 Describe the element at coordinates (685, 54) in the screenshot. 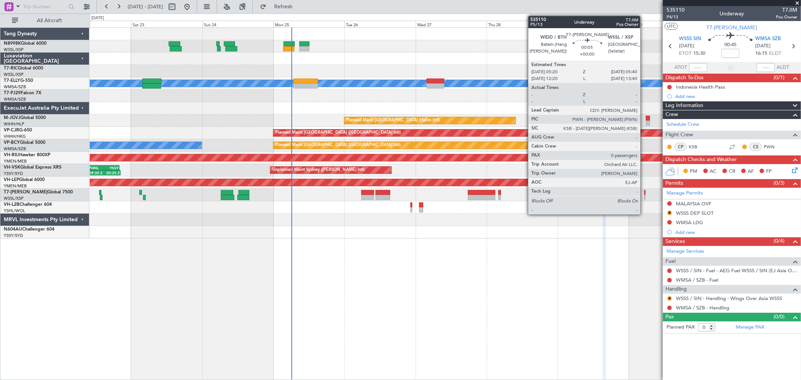

I see `span: ETOT` at that location.